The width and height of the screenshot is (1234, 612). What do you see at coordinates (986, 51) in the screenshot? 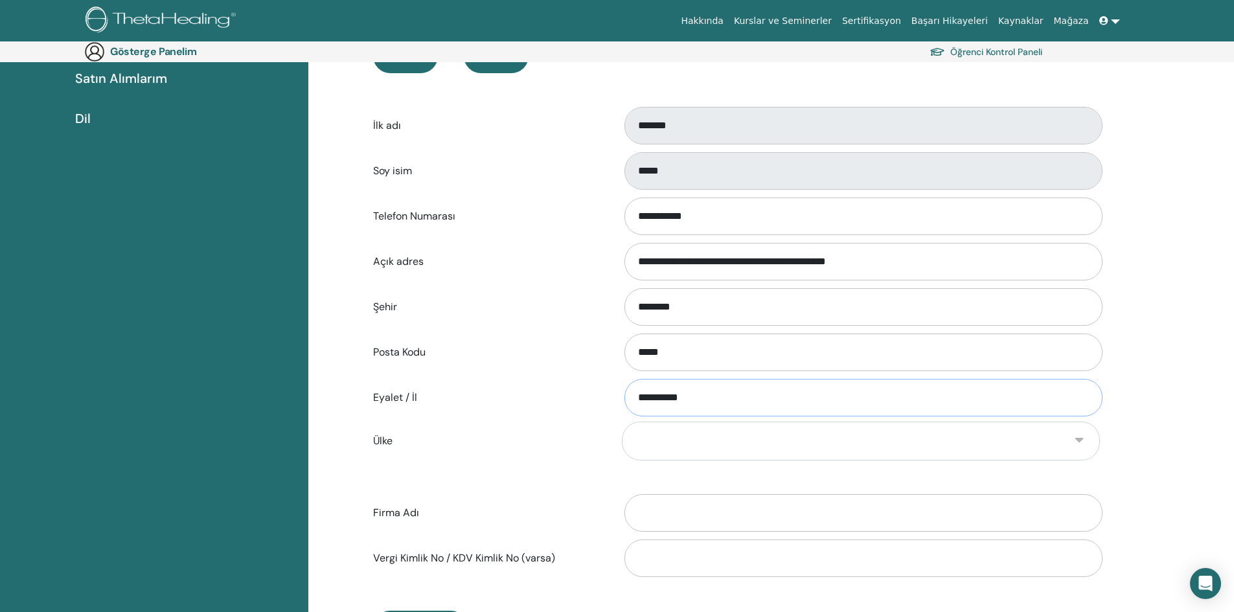
I see `a: Öğrenci Kontrol Paneli` at bounding box center [986, 51].